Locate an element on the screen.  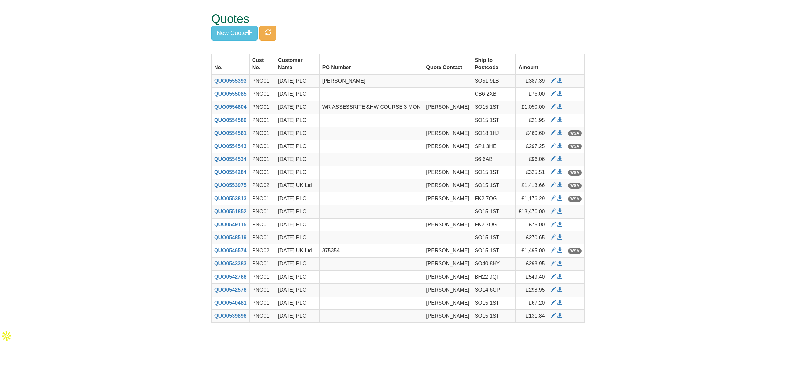
td: SO18 1HJ is located at coordinates (494, 133).